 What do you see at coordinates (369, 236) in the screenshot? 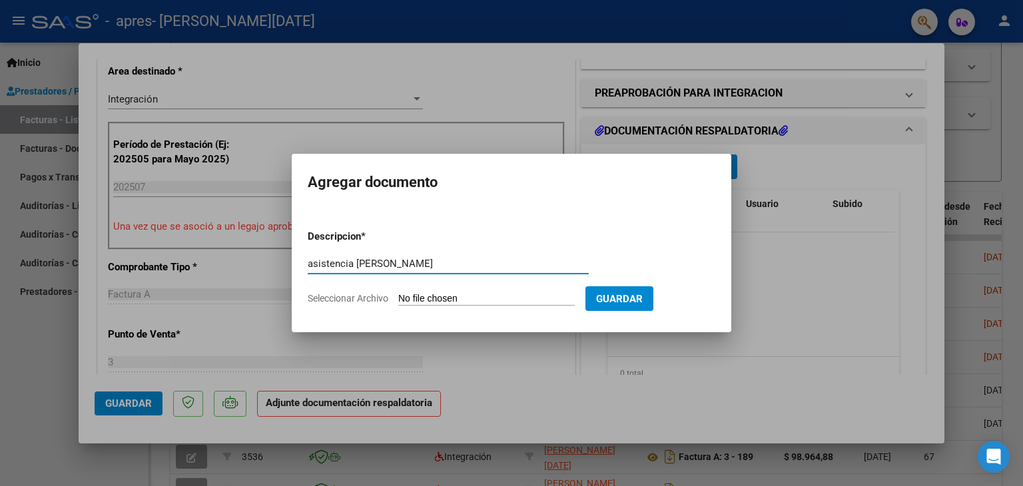
I see `p: Descripcion` at bounding box center [369, 236].